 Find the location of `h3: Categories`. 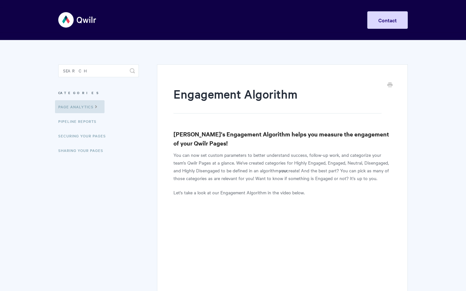

h3: Categories is located at coordinates (98, 93).